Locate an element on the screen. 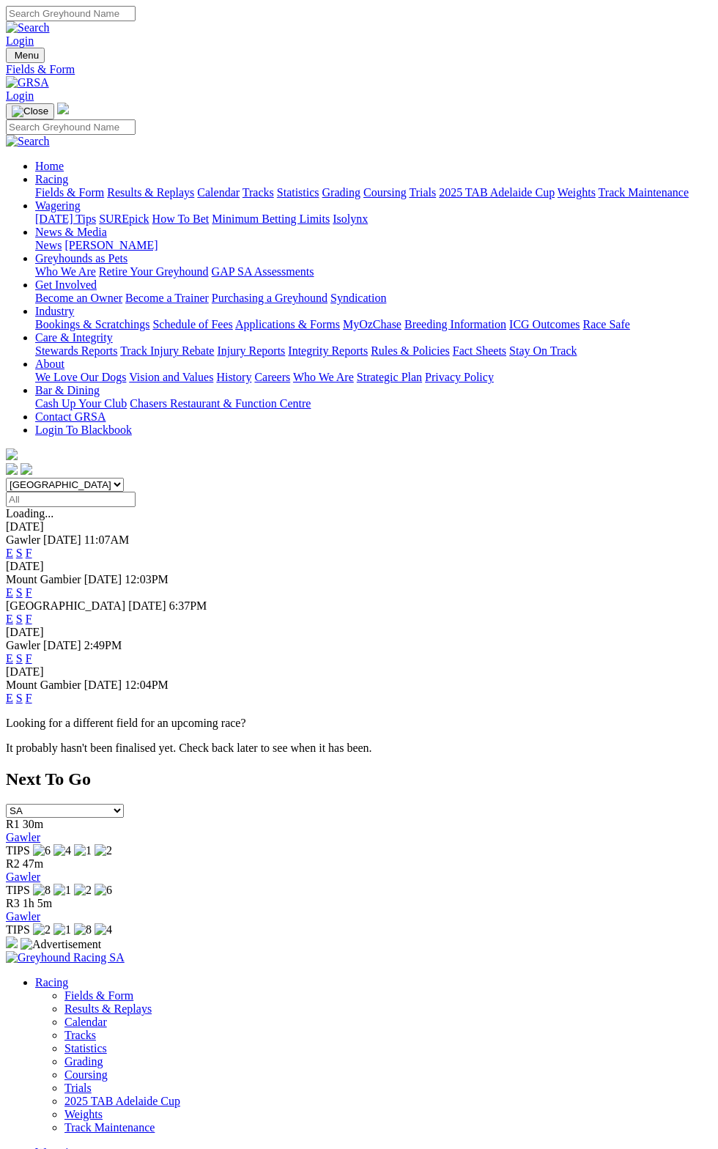  a: Racing is located at coordinates (51, 179).